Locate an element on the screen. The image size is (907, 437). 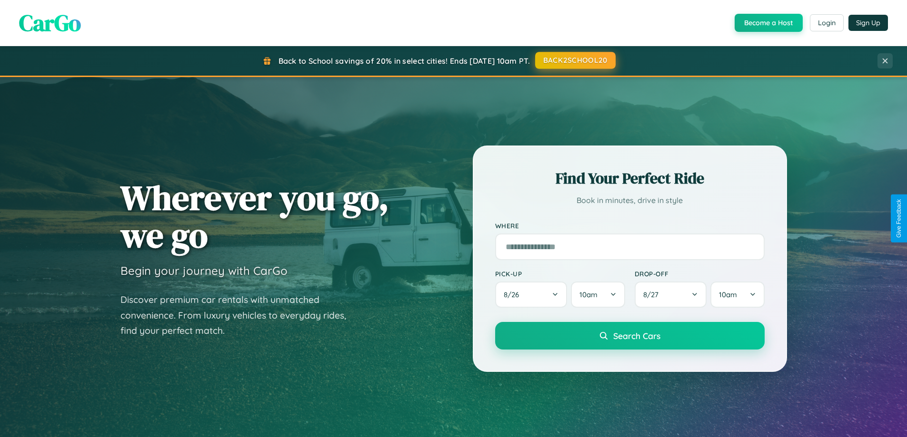
label: Pick-up is located at coordinates (560, 274).